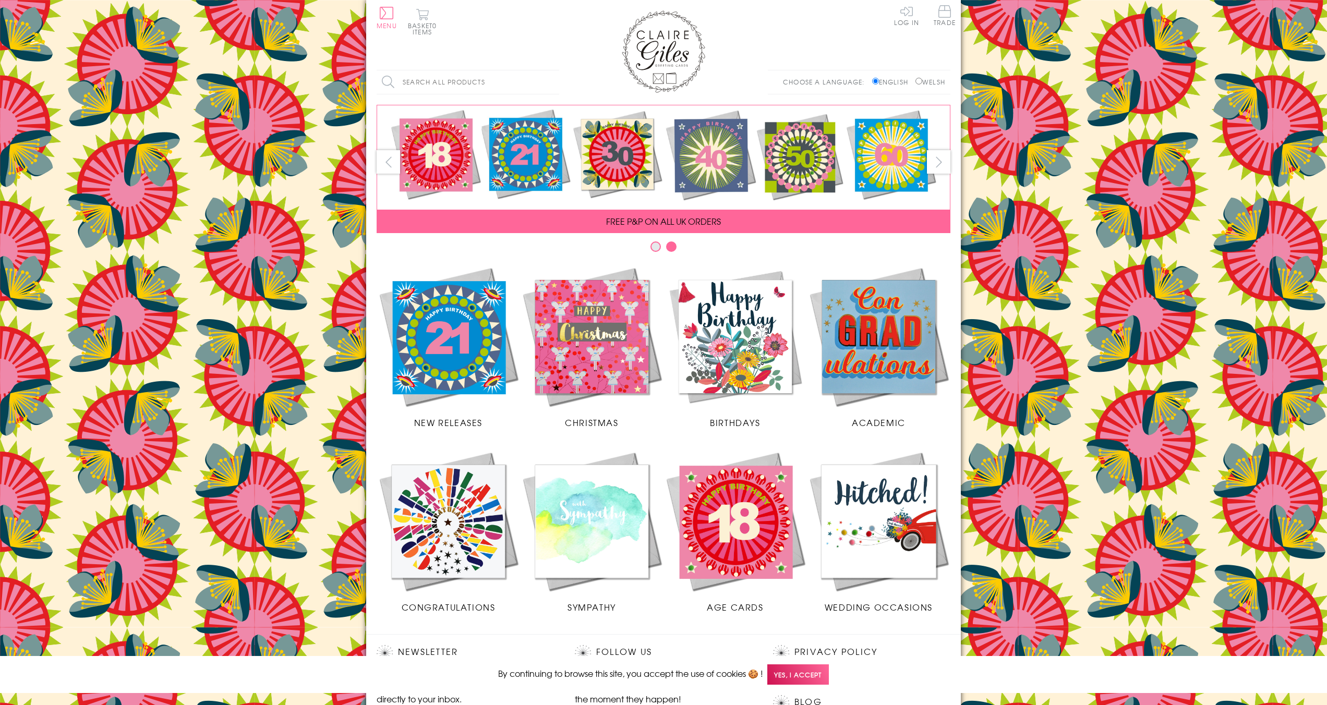 The width and height of the screenshot is (1327, 705). Describe the element at coordinates (930, 82) in the screenshot. I see `label: Welsh` at that location.